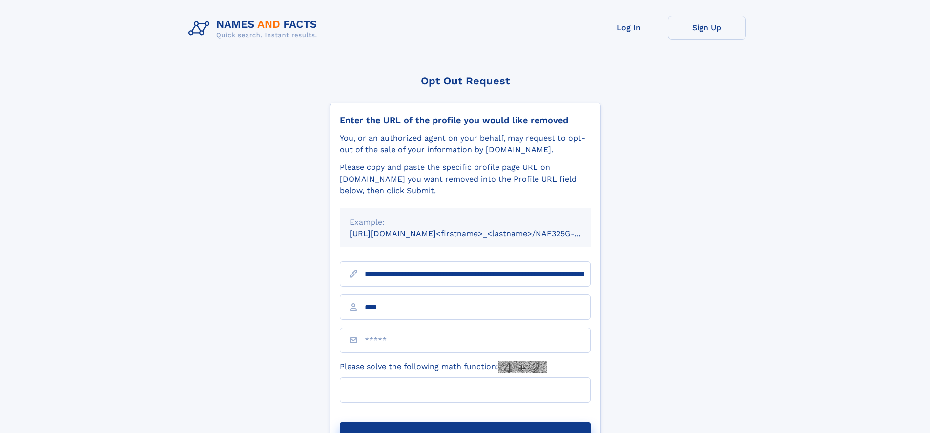 The image size is (930, 433). I want to click on a: Log In, so click(629, 27).